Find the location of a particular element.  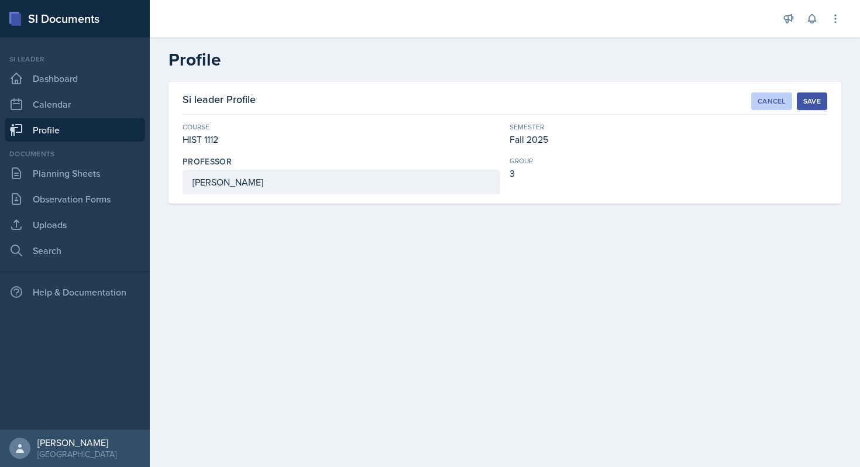

div: Cancel is located at coordinates (772, 101).